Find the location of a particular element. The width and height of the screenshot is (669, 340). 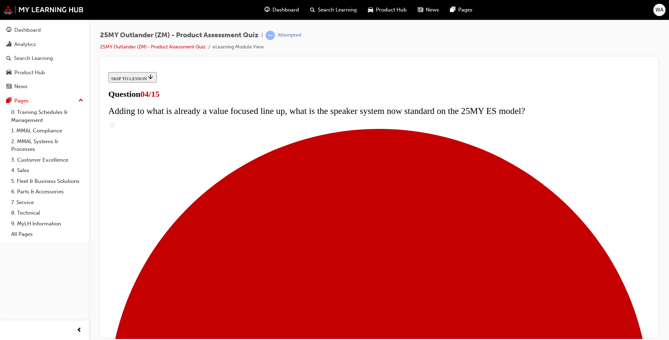

li: eLearning Module View is located at coordinates (238, 47).